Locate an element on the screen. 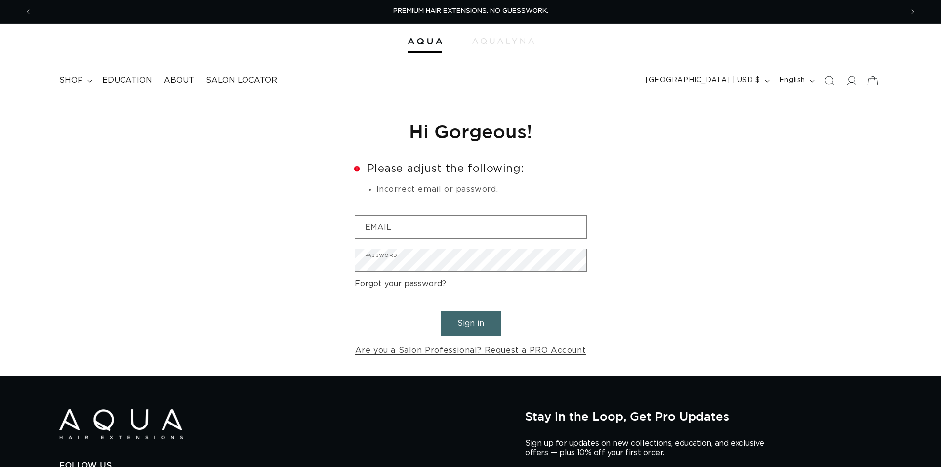 The height and width of the screenshot is (467, 941). h2: Please adjust the following: is located at coordinates (471, 168).